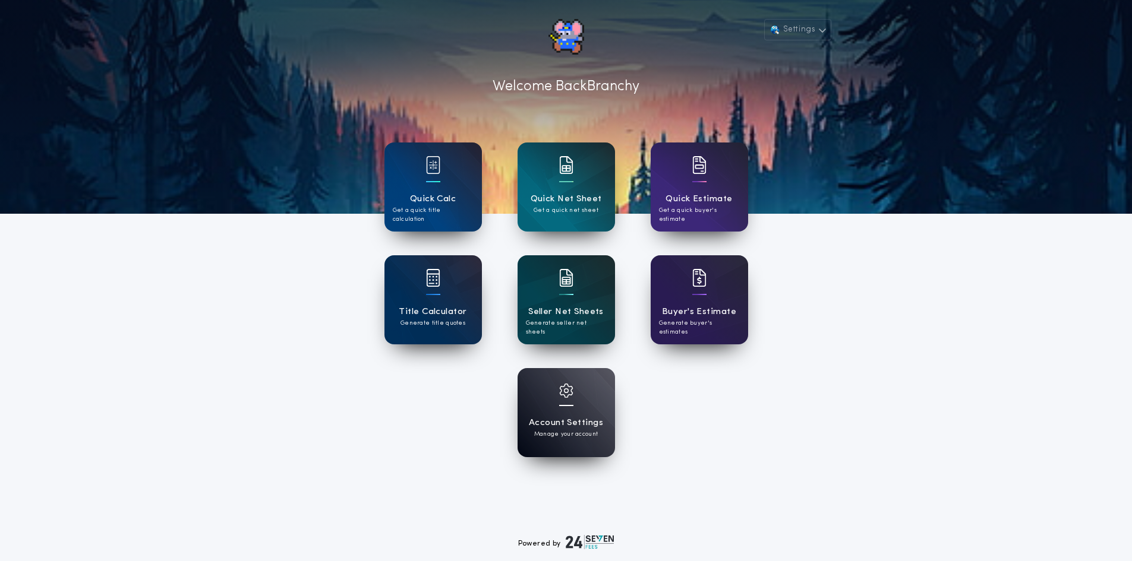 The height and width of the screenshot is (561, 1132). Describe the element at coordinates (433, 323) in the screenshot. I see `p: Generate title quotes` at that location.